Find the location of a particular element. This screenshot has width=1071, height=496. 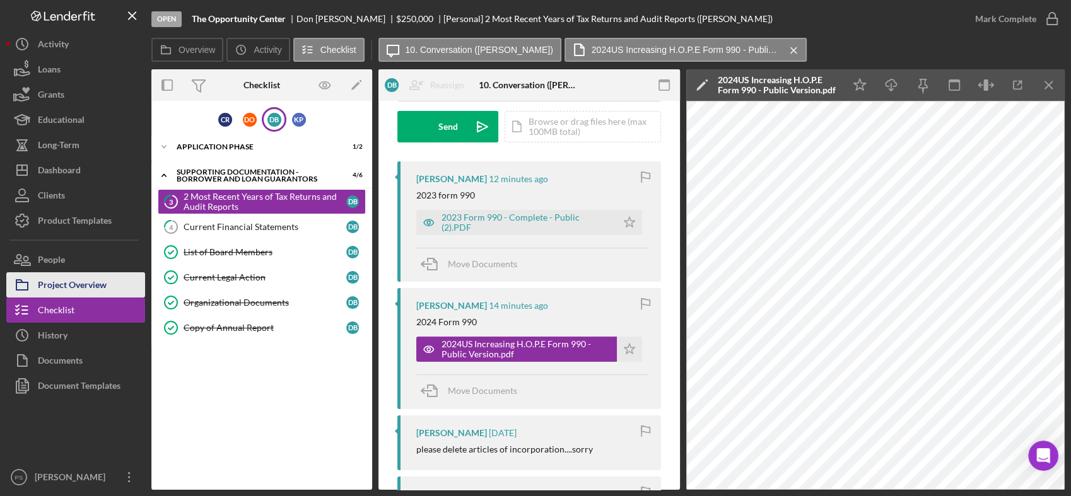

span: Search for help is located at coordinates (64, 239).